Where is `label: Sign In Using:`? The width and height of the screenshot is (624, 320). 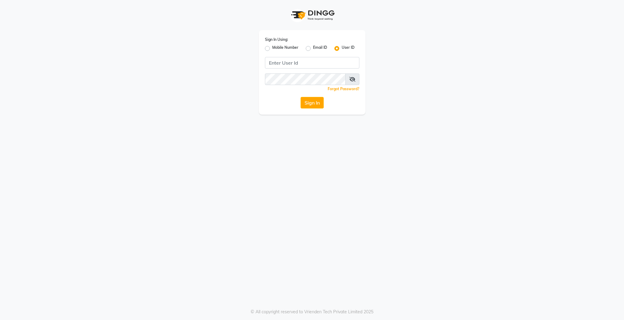 label: Sign In Using: is located at coordinates (277, 40).